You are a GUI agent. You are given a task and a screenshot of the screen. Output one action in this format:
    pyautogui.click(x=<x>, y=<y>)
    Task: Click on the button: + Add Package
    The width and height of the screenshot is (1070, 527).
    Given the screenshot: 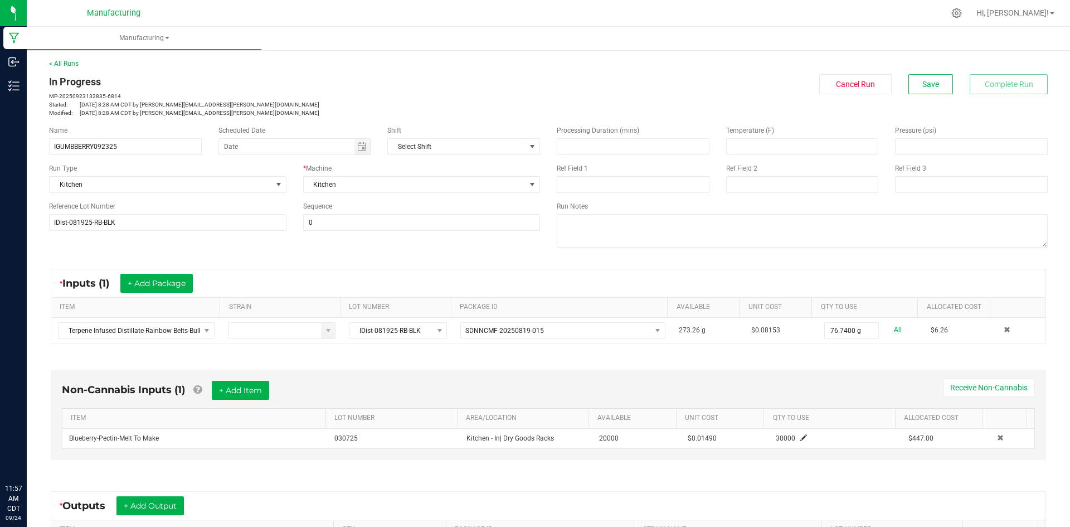 What is the action you would take?
    pyautogui.click(x=157, y=283)
    